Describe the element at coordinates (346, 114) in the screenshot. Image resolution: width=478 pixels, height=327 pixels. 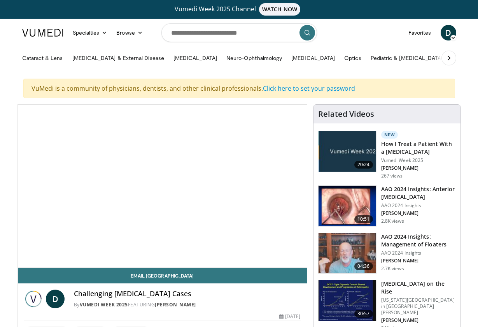
I see `h4: Related Videos` at that location.